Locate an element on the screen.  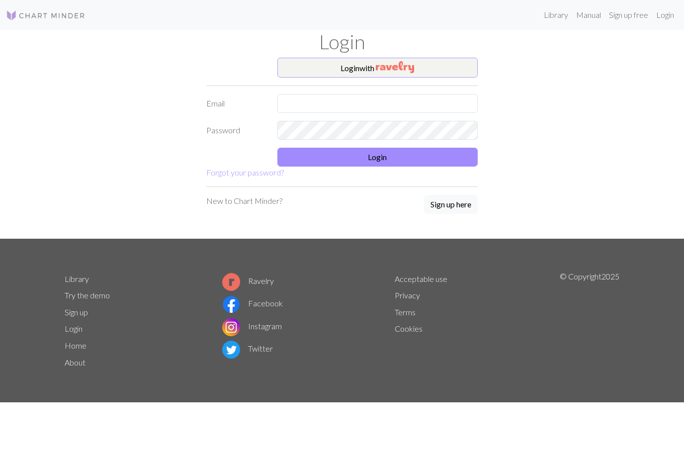
img: Ravelry logo is located at coordinates (231, 282).